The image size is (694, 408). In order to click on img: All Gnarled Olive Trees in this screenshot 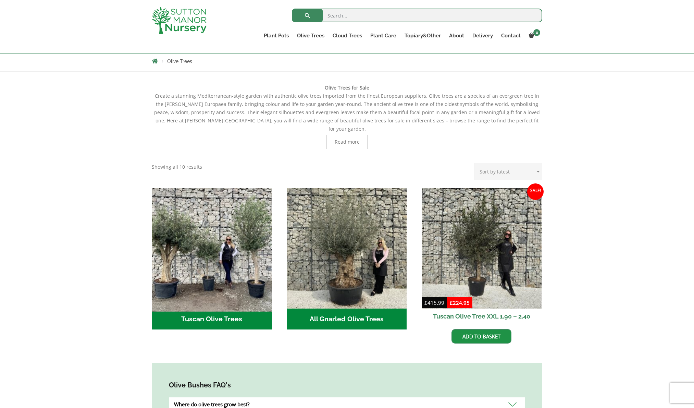, I will do `click(347, 248)`.